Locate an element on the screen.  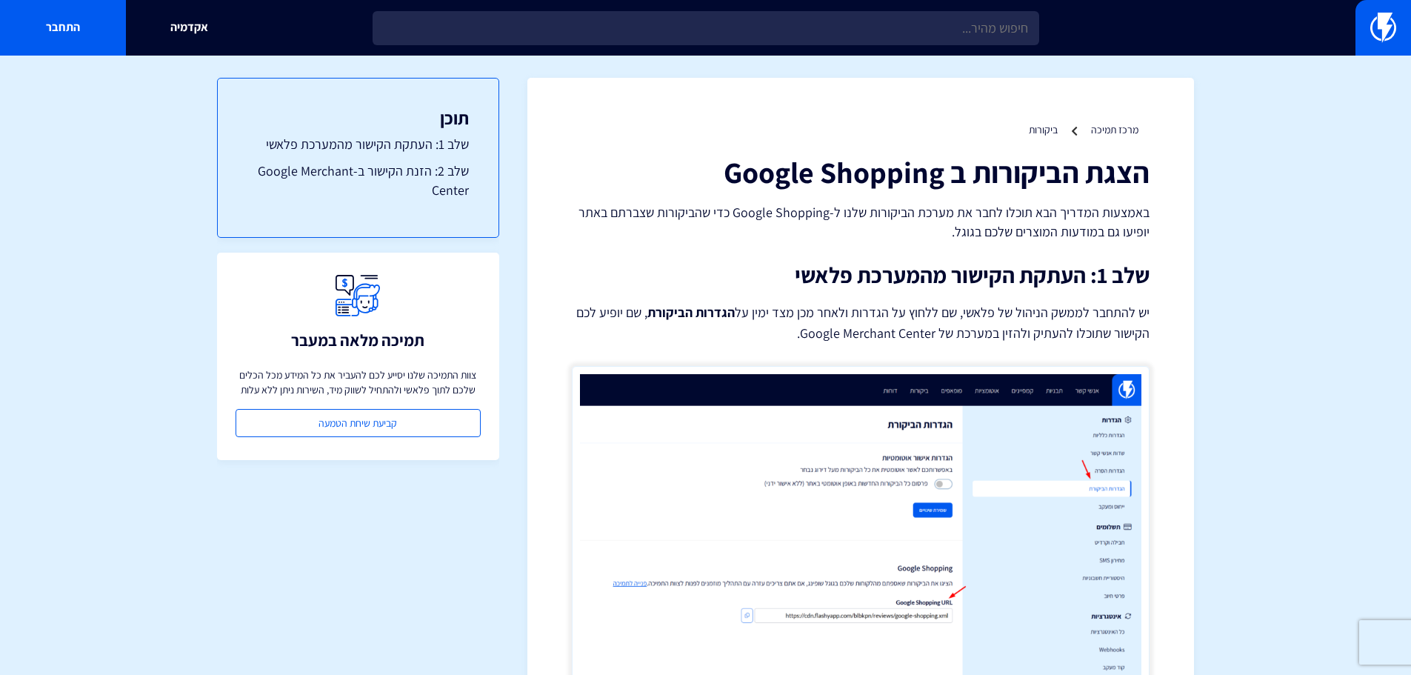
p: באמצעות המדריך הבא תוכלו לחבר את מערכת הביקורות שלנו ל-Google Shopping כדי שהביקורות שצברתם באתר ... is located at coordinates (860, 221).